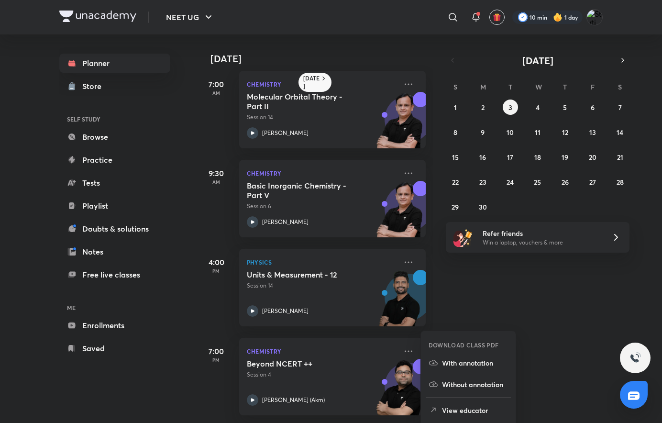  I want to click on a: Saved, so click(115, 348).